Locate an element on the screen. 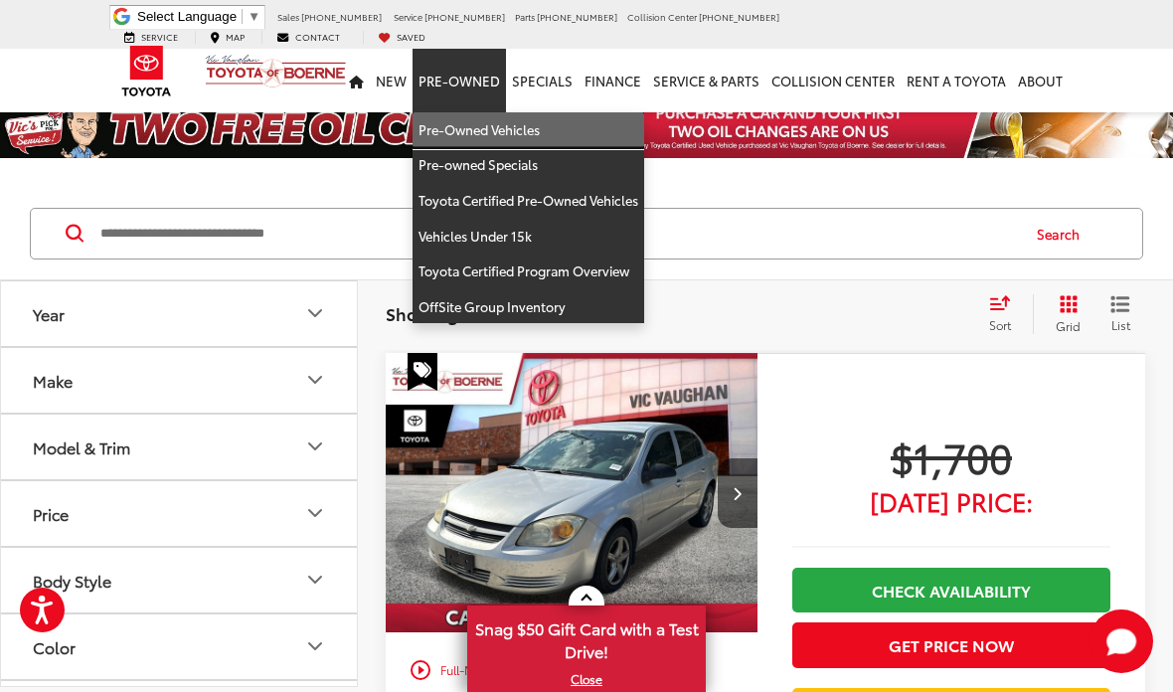  span: Collision Center is located at coordinates (662, 16).